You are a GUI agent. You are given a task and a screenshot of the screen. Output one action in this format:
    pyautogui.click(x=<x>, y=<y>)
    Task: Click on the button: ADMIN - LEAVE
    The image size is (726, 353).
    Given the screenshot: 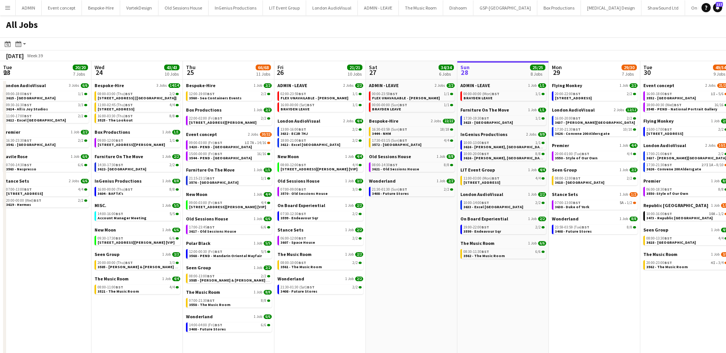 What is the action you would take?
    pyautogui.click(x=378, y=8)
    